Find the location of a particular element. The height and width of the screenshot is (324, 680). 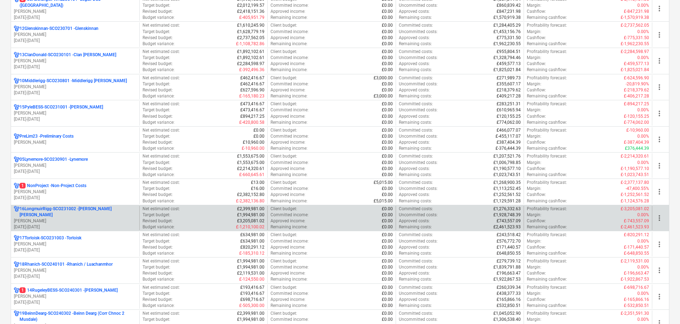

p: £774,062.00 is located at coordinates (509, 122).